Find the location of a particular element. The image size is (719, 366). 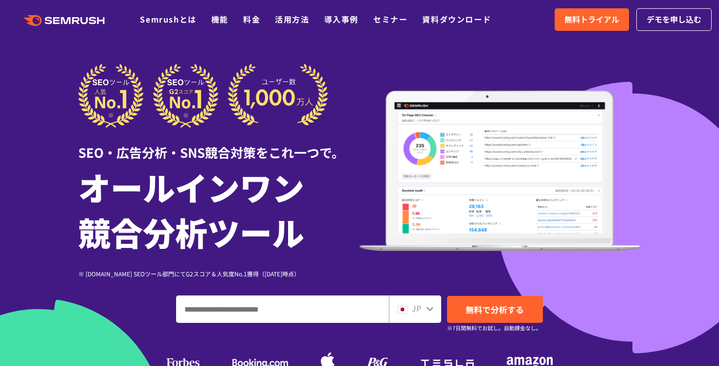

a: 料金 is located at coordinates (252, 19).